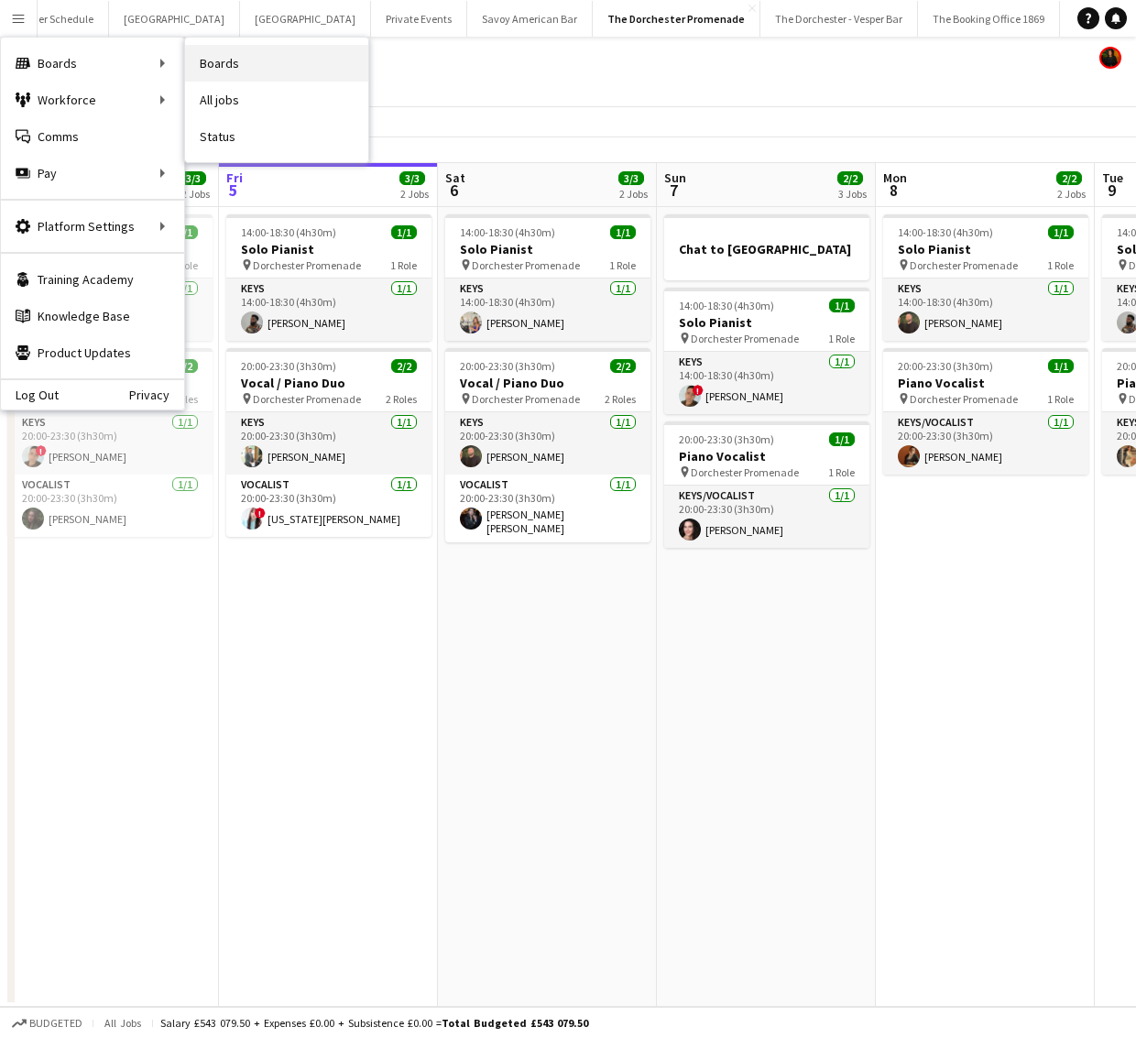 This screenshot has height=1038, width=1136. I want to click on a: Status, so click(277, 137).